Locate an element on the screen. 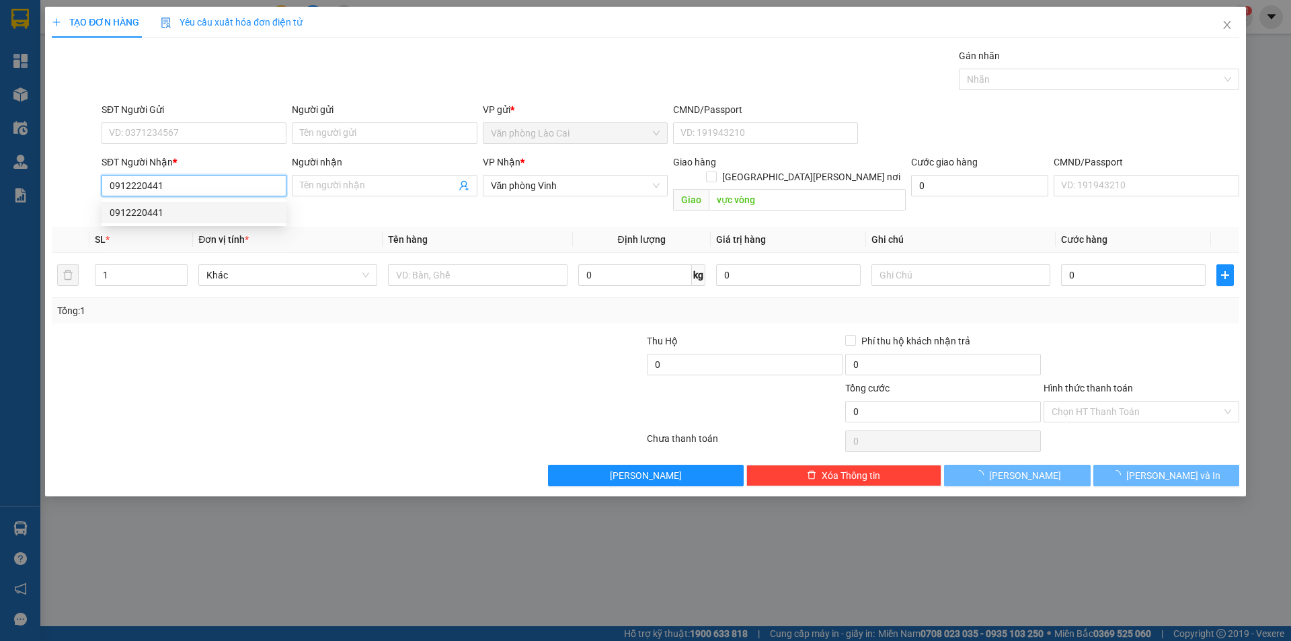 Image resolution: width=1291 pixels, height=641 pixels. div: 0912220441 is located at coordinates (194, 212).